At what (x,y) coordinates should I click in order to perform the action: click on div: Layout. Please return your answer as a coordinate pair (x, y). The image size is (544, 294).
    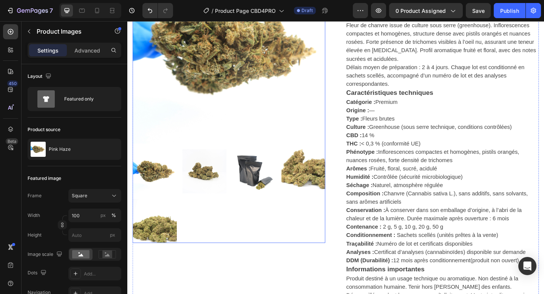
    Looking at the image, I should click on (40, 76).